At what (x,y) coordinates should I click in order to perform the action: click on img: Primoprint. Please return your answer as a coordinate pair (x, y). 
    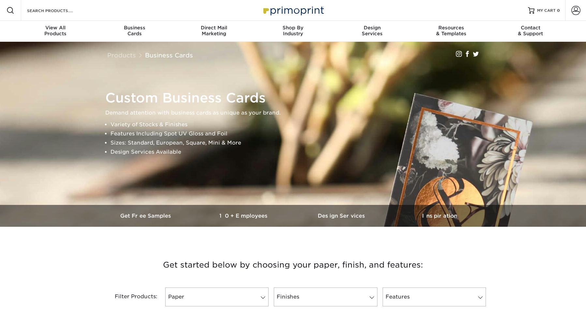
    Looking at the image, I should click on (293, 10).